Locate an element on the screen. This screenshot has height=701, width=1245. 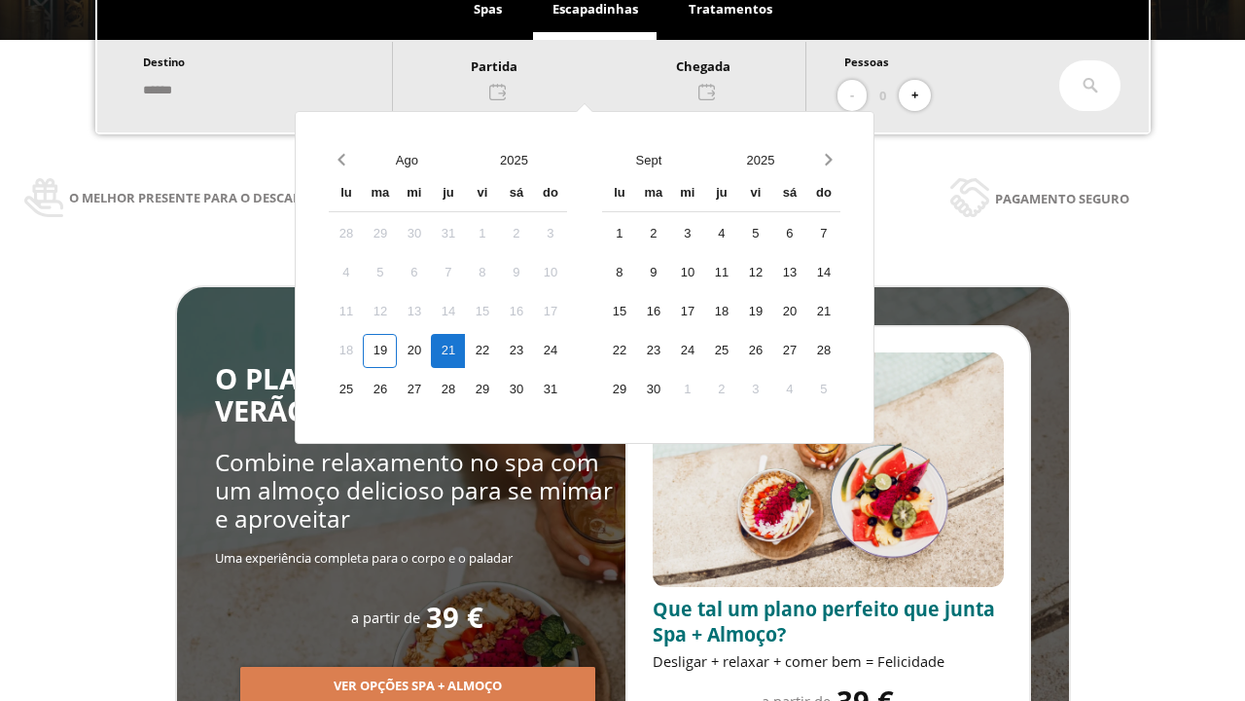
span: Uma experiência completa para o corpo e o paladar is located at coordinates (364, 558).